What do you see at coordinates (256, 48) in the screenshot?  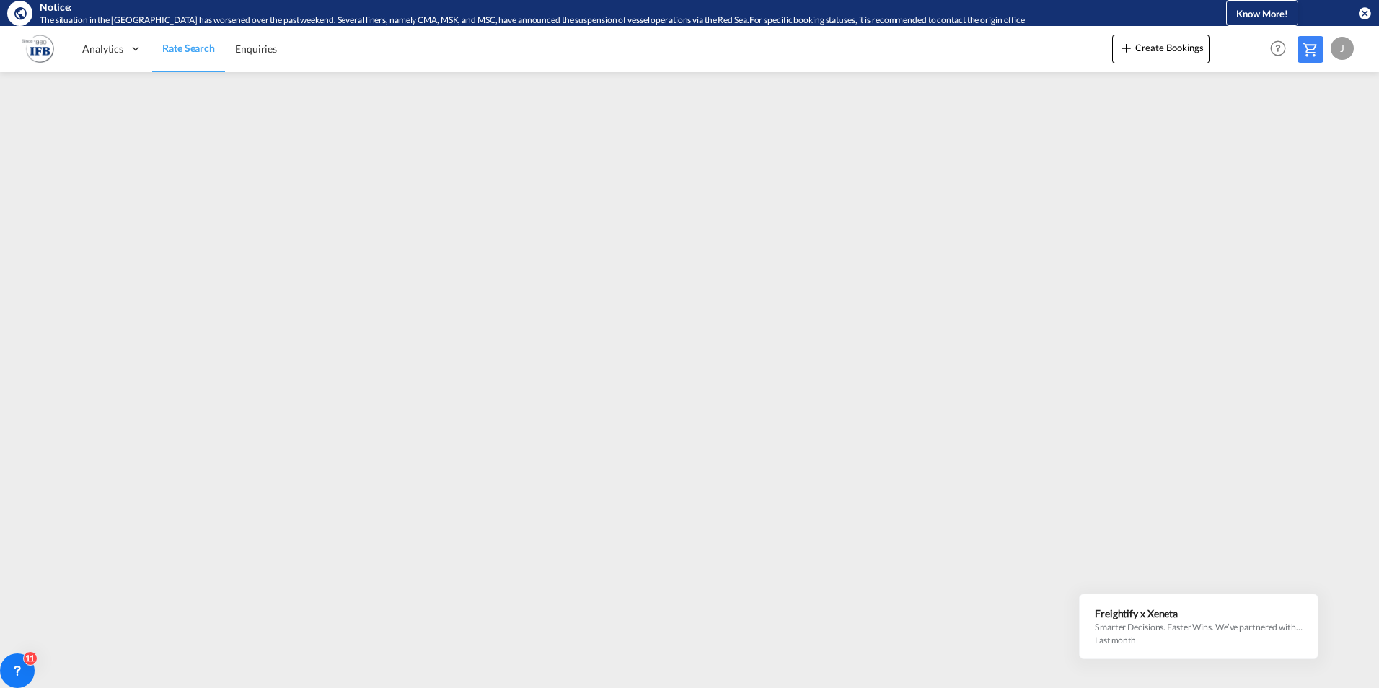 I see `span: Enquiries` at bounding box center [256, 48].